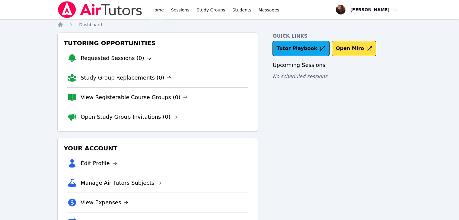 The height and width of the screenshot is (220, 459). What do you see at coordinates (158, 149) in the screenshot?
I see `h3: Your Account` at bounding box center [158, 149].